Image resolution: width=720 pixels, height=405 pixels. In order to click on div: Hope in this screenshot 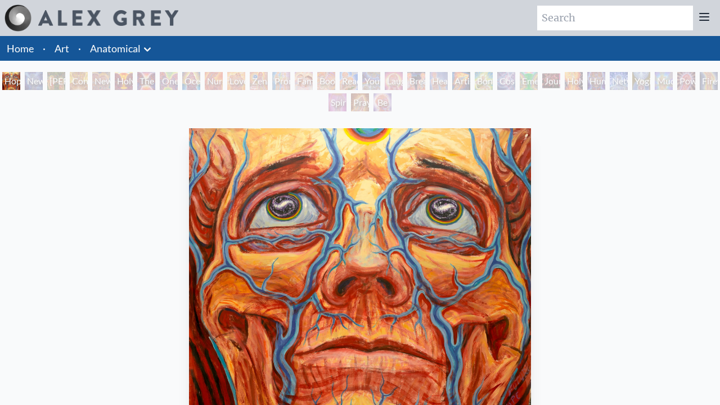, I will do `click(11, 81)`.